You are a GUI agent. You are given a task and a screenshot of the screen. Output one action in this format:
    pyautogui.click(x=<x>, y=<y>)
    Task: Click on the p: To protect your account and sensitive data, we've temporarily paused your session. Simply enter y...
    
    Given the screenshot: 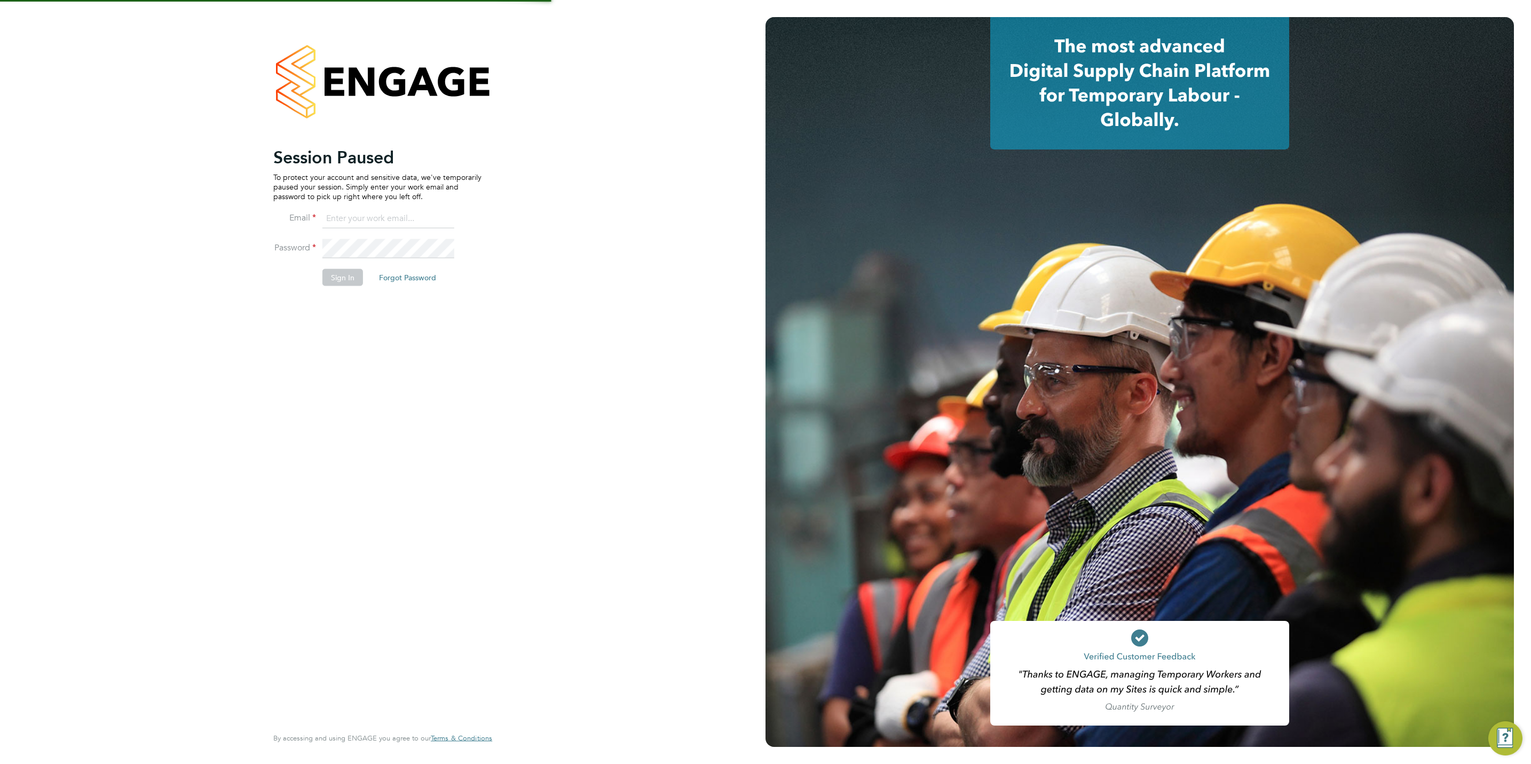 What is the action you would take?
    pyautogui.click(x=377, y=186)
    